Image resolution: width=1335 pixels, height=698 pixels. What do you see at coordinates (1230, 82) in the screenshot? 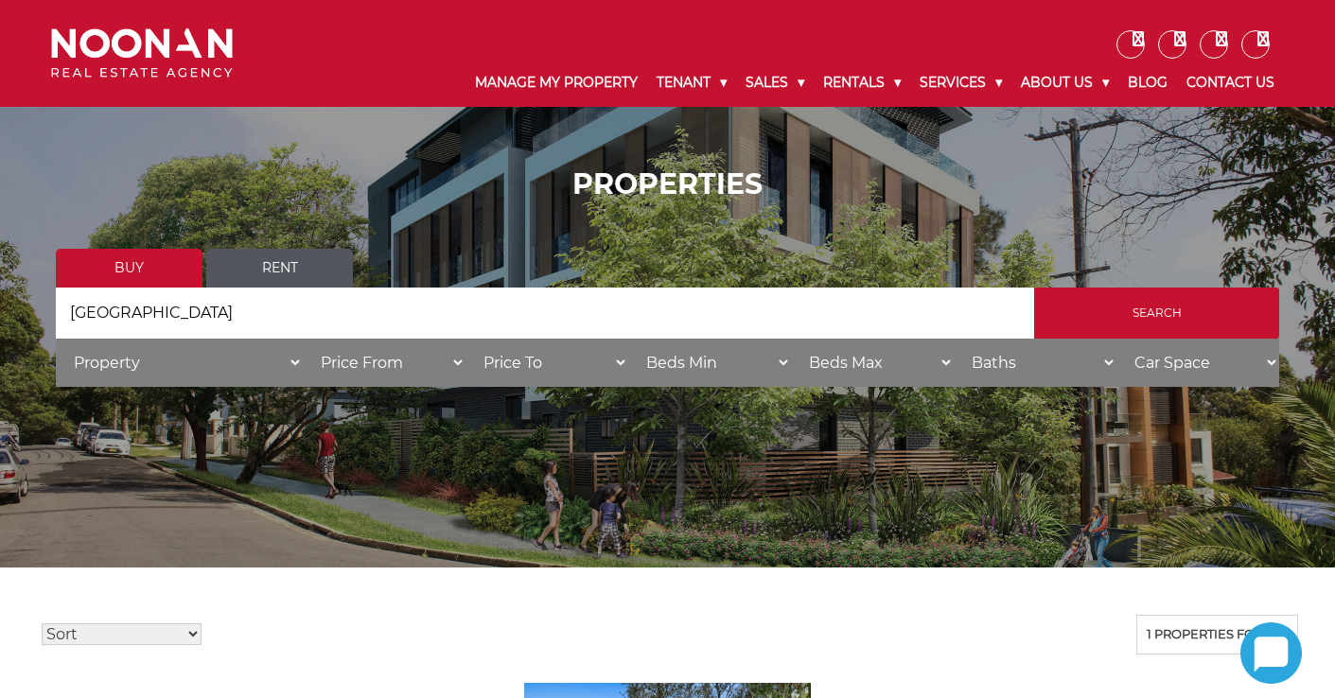
I see `a: Contact Us` at bounding box center [1230, 82].